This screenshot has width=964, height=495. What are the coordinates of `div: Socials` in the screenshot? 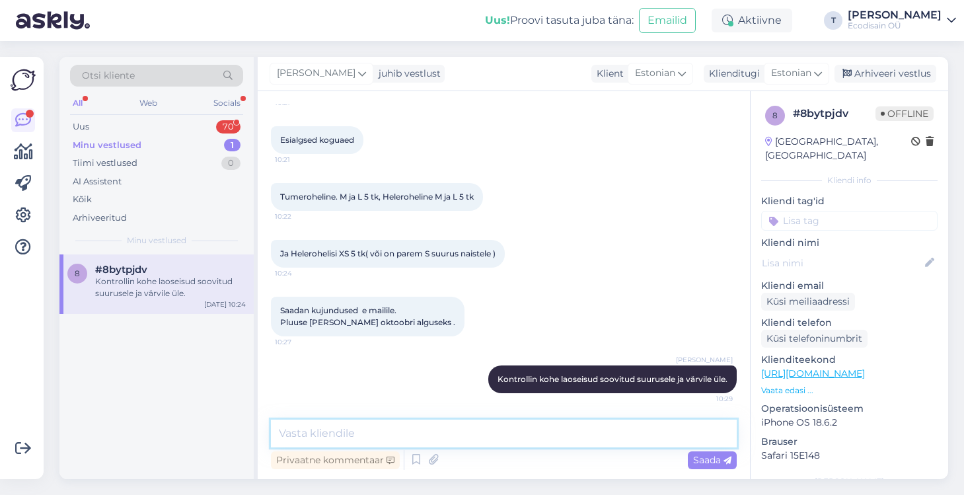 It's located at (227, 103).